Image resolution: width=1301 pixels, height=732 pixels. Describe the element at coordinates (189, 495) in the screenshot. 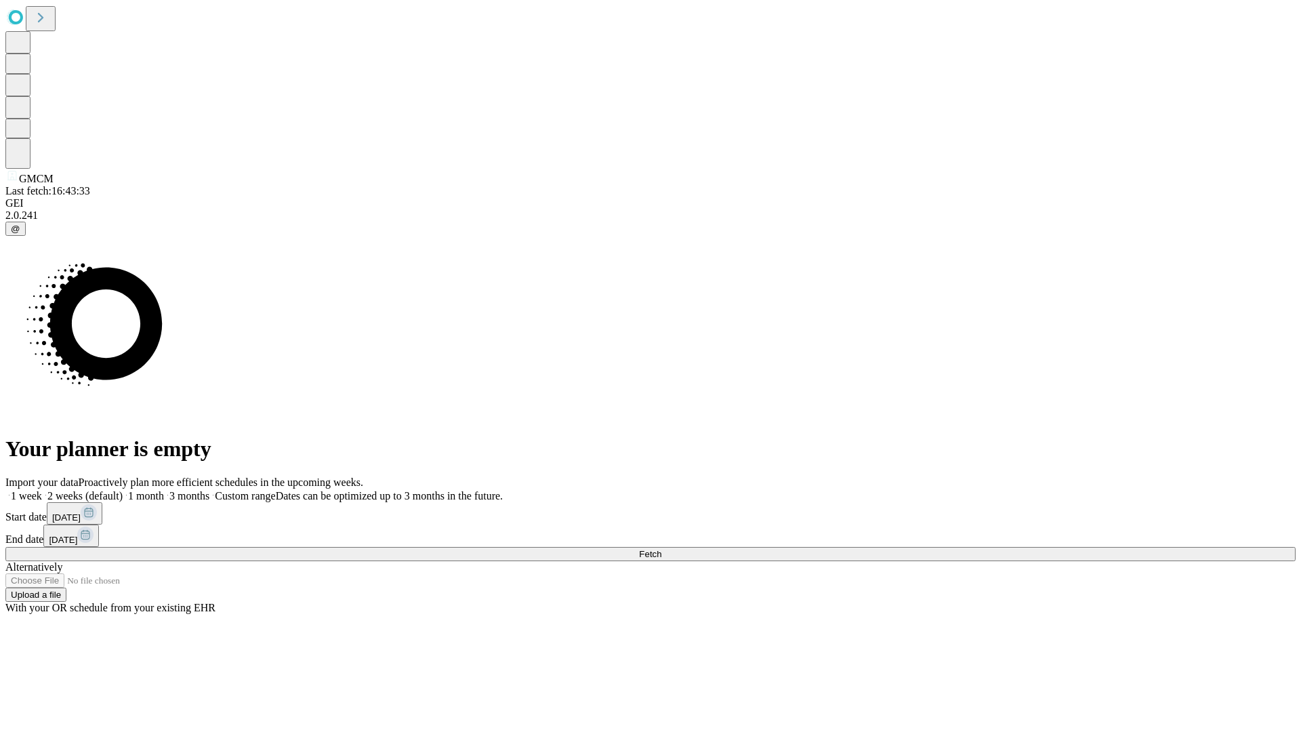

I see `span: 3 months` at that location.